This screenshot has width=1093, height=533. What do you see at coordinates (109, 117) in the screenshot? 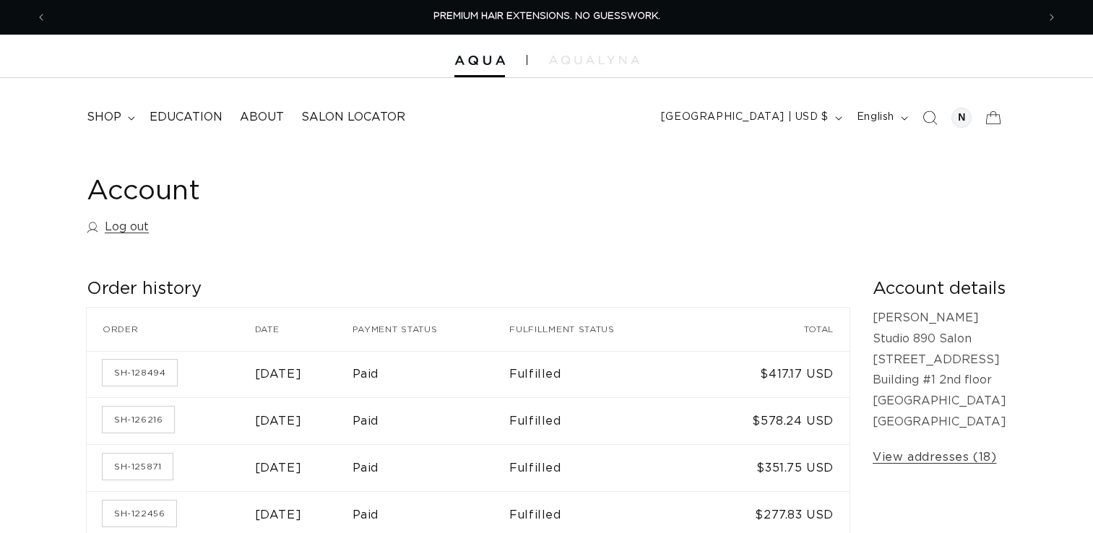
I see `summary: shop` at bounding box center [109, 117].